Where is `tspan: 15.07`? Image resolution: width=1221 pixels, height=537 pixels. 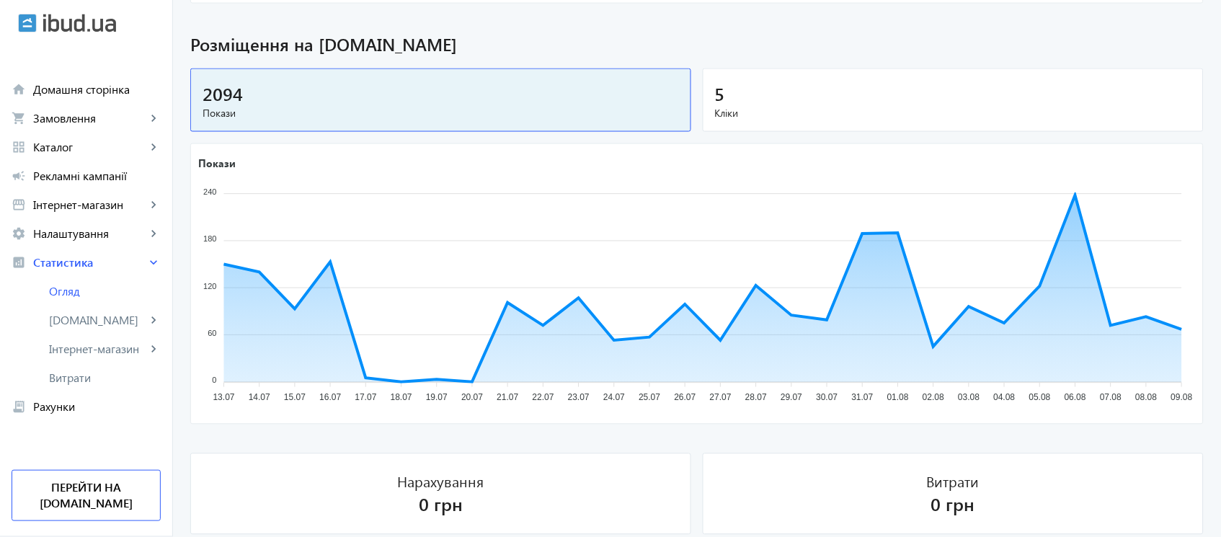 tspan: 15.07 is located at coordinates (295, 398).